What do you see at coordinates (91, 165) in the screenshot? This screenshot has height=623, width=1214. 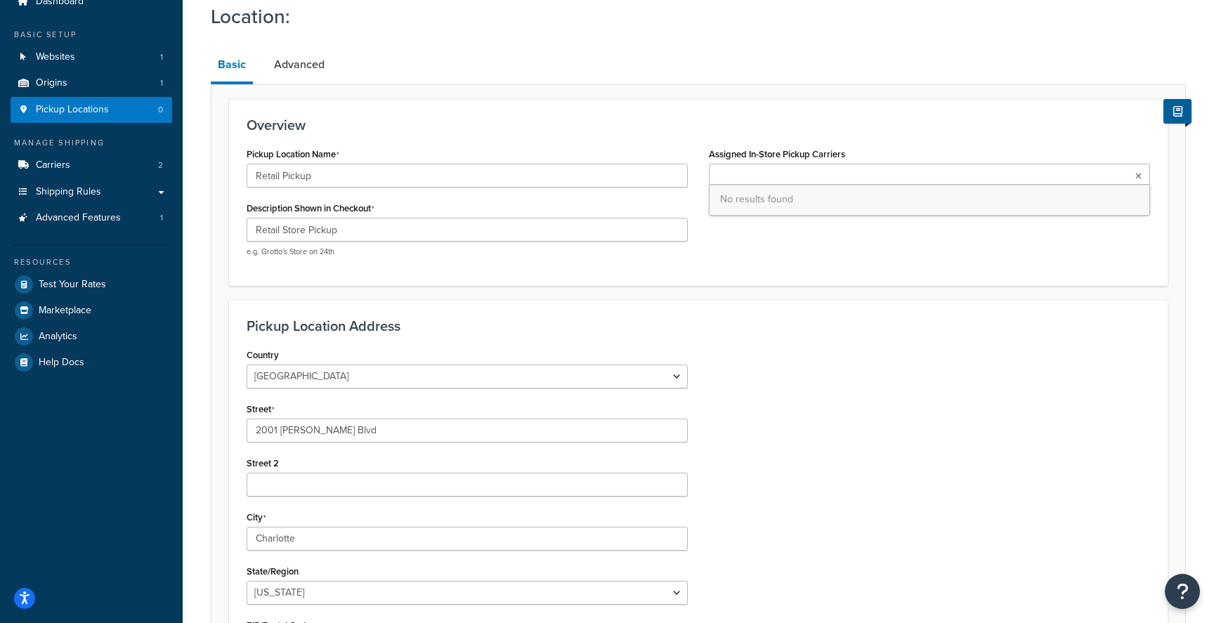 I see `a: Carriers2` at bounding box center [91, 165].